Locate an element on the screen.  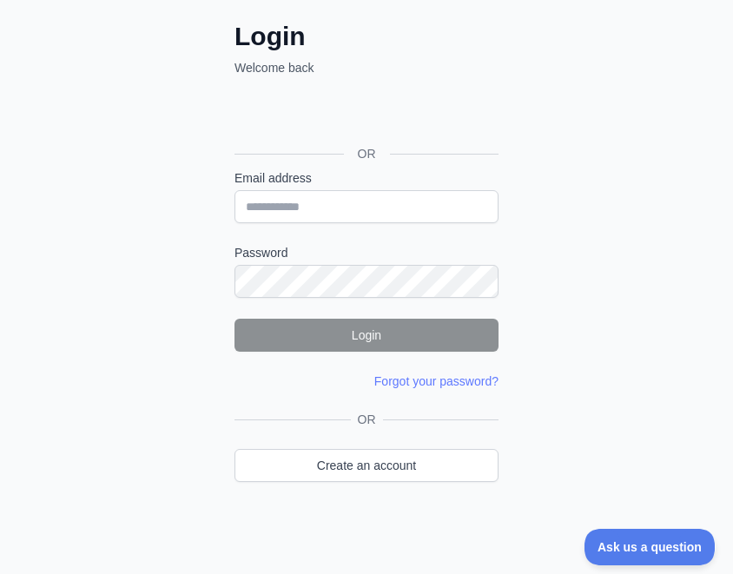
button: Login is located at coordinates (366, 335).